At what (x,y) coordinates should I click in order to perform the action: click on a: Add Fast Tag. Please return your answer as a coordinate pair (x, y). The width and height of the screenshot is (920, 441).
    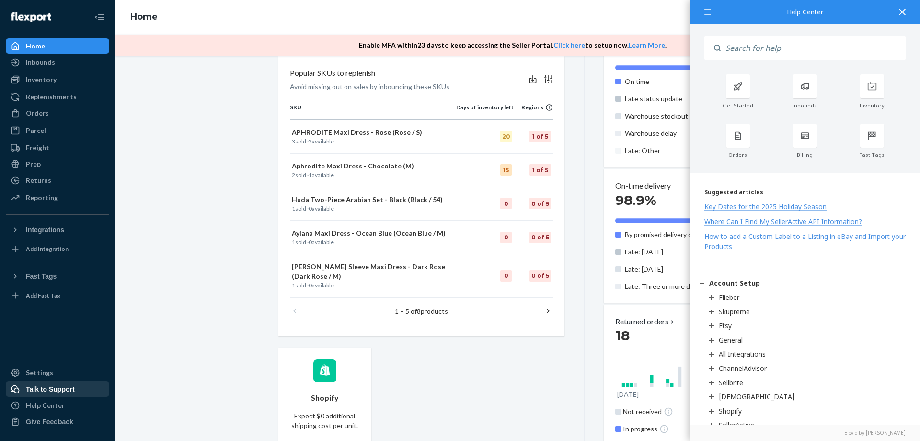
    Looking at the image, I should click on (58, 295).